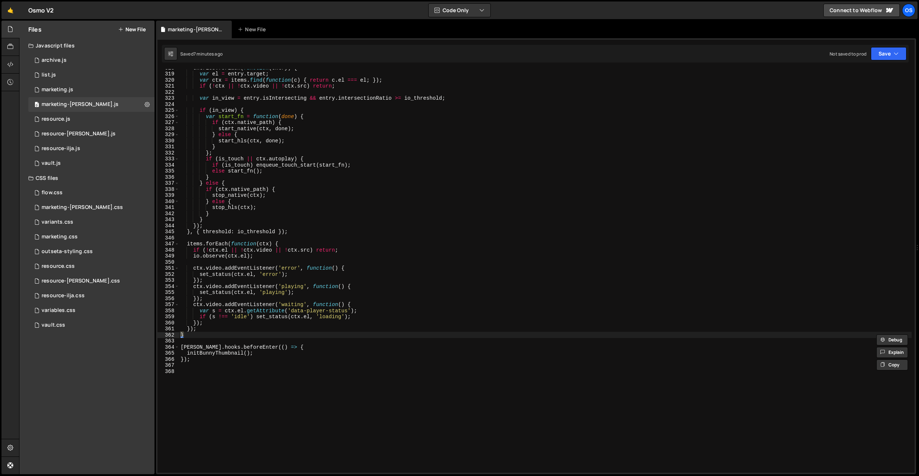 Image resolution: width=919 pixels, height=476 pixels. What do you see at coordinates (168, 135) in the screenshot?
I see `div: 329` at bounding box center [168, 135].